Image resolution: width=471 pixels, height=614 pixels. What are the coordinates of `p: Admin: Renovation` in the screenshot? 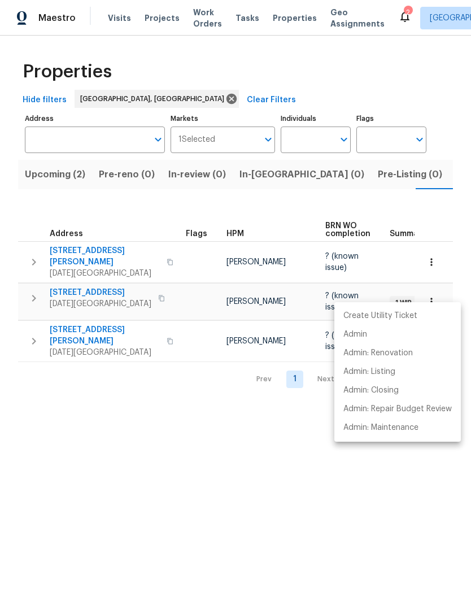 It's located at (378, 353).